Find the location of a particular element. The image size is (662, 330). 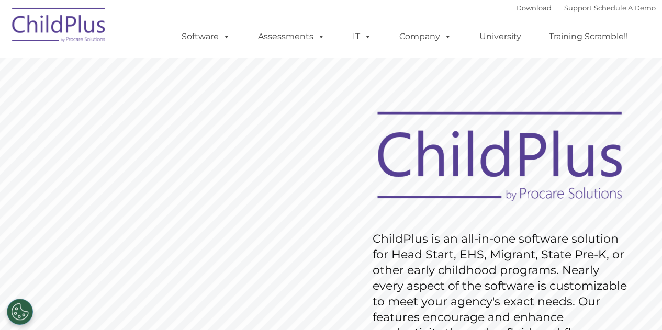

a: Software is located at coordinates (206, 37).